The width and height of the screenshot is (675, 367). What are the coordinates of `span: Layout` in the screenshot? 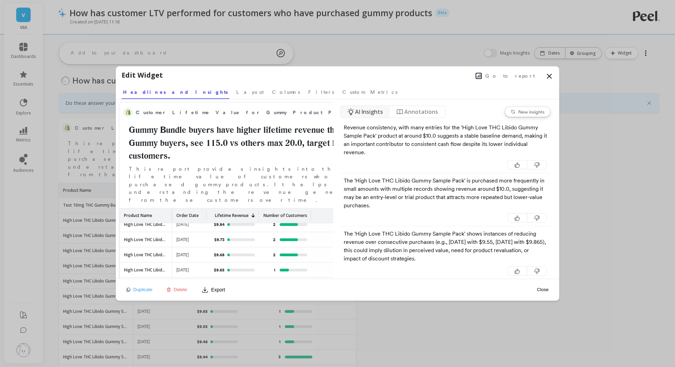 It's located at (250, 92).